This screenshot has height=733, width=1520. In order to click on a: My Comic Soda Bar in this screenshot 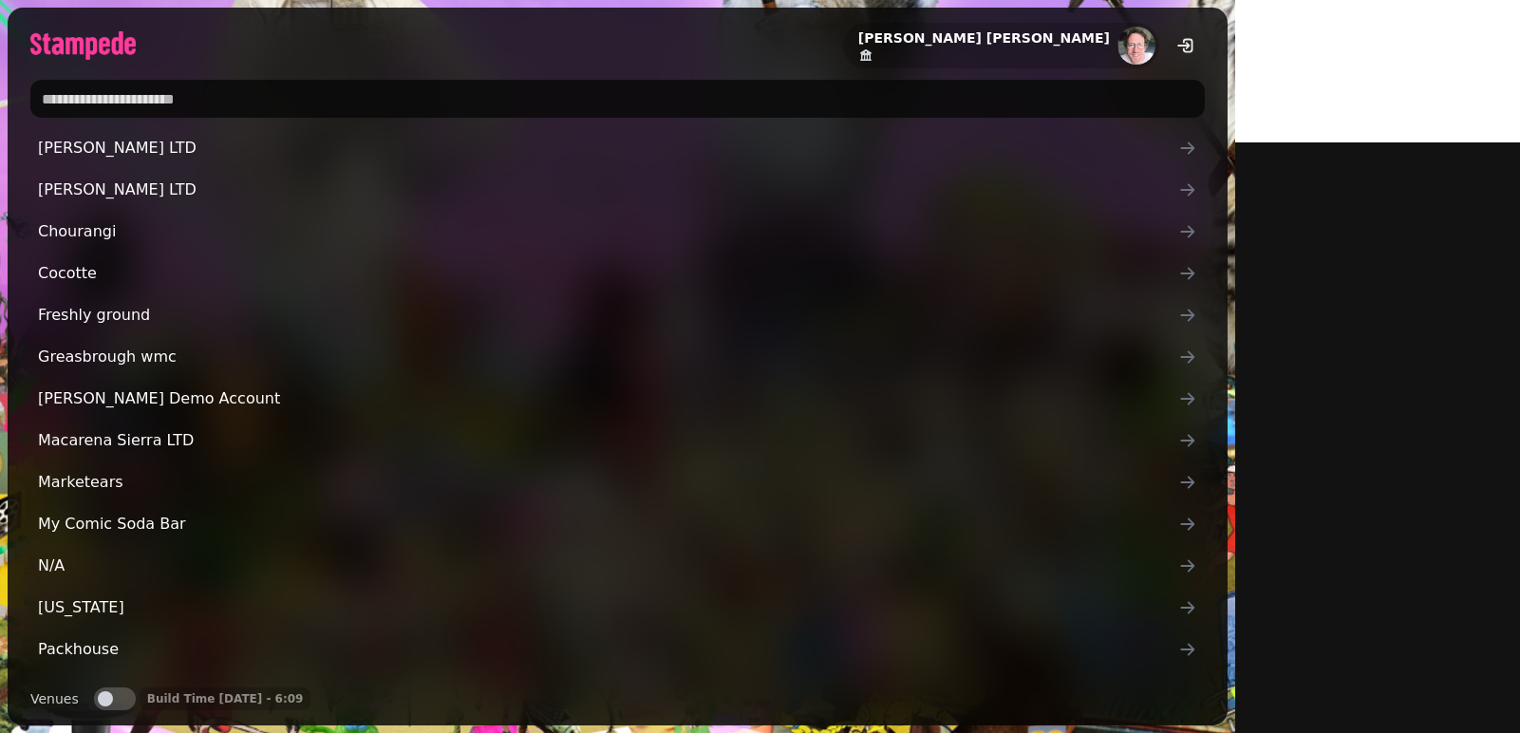, I will do `click(617, 524)`.